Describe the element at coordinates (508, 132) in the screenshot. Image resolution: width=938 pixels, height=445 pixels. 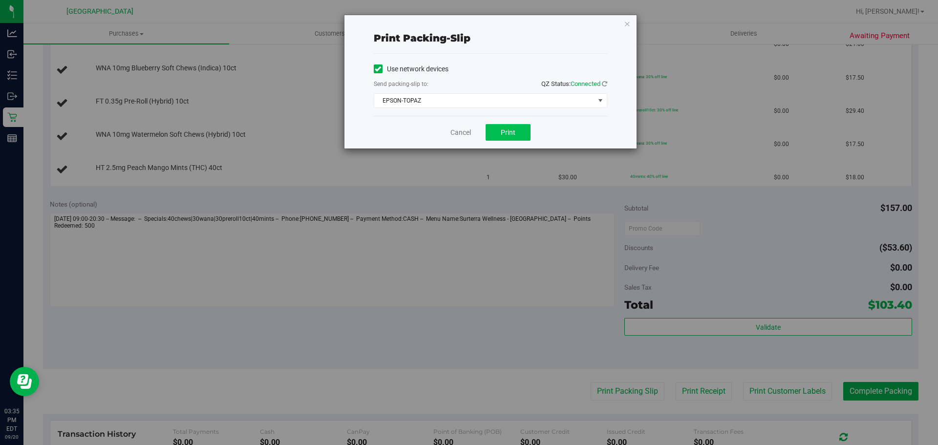
I see `button: Print` at that location.